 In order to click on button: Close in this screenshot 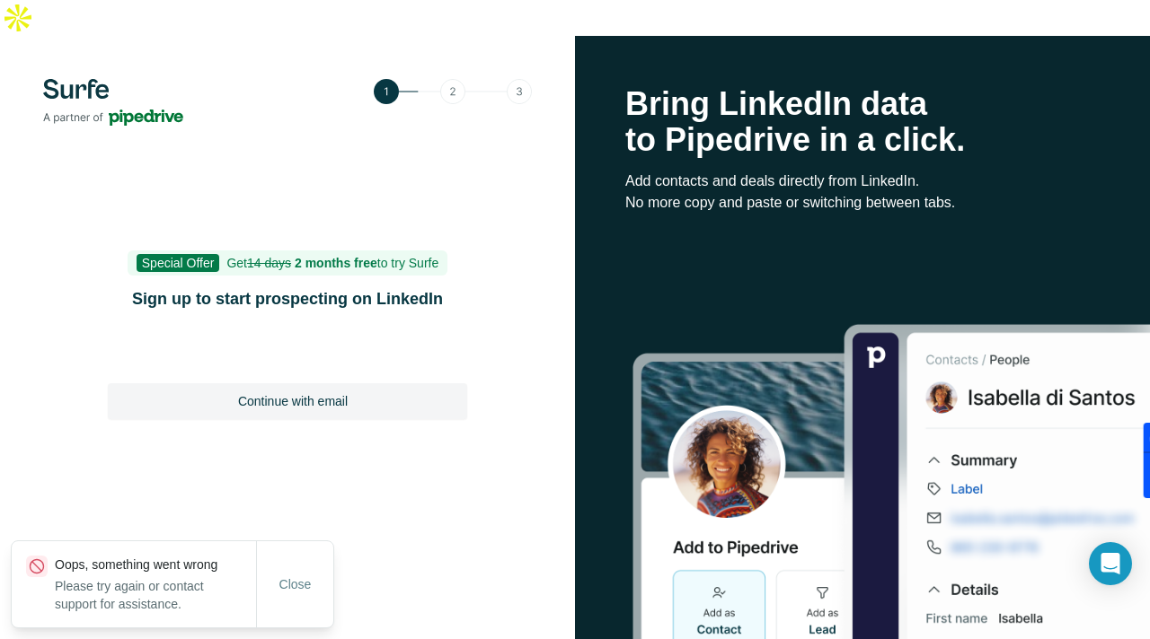, I will do `click(295, 585)`.